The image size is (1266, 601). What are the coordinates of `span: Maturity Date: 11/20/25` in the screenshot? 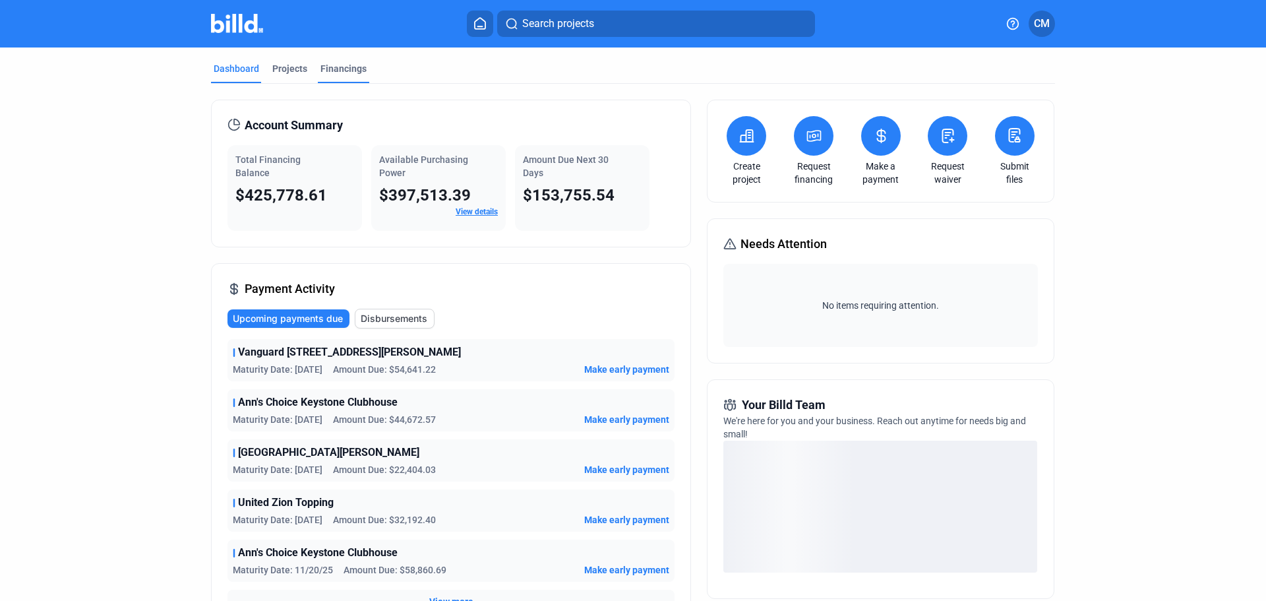 It's located at (283, 570).